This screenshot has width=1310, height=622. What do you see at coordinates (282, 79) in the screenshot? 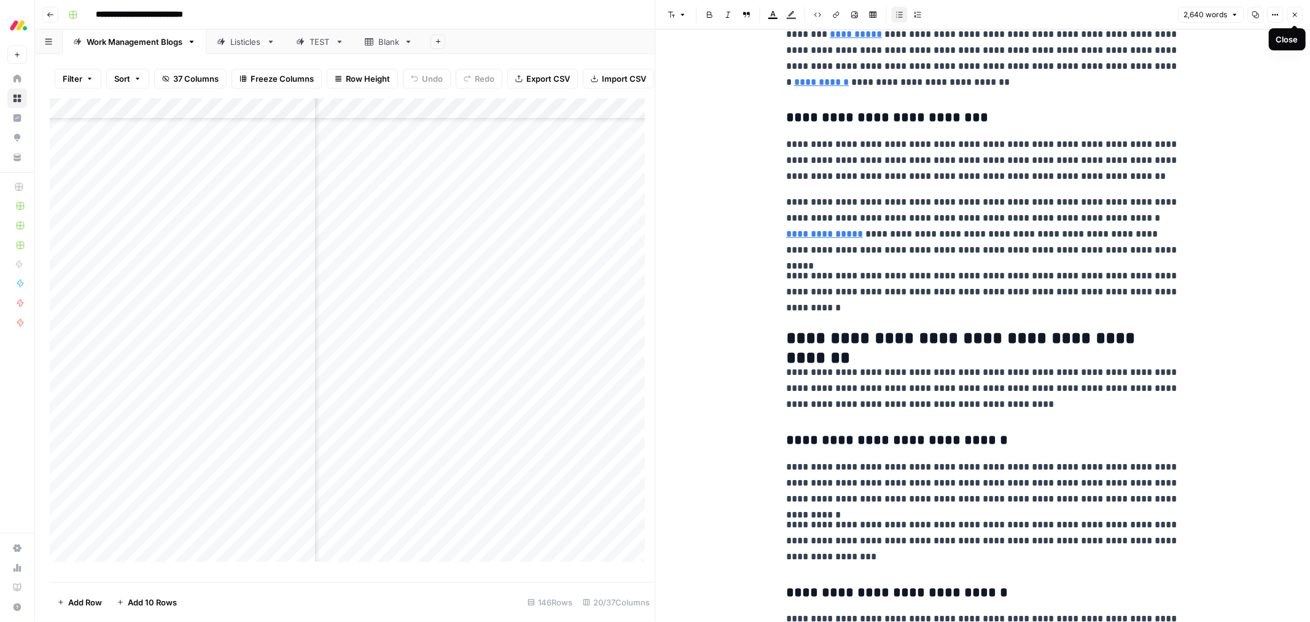
I see `span: Freeze Columns` at bounding box center [282, 79].